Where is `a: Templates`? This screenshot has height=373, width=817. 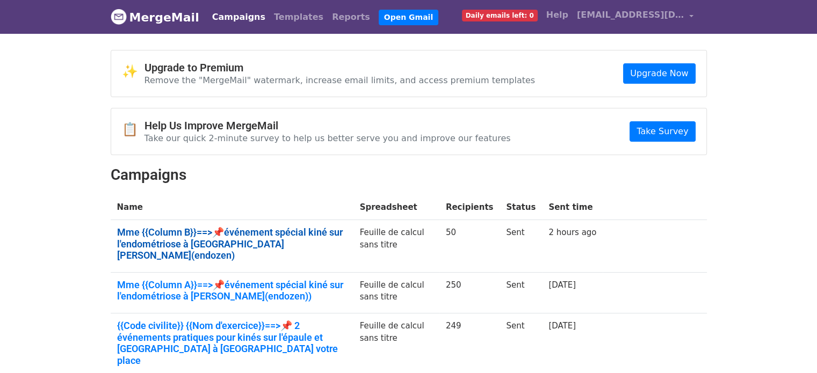
a: Templates is located at coordinates (299, 17).